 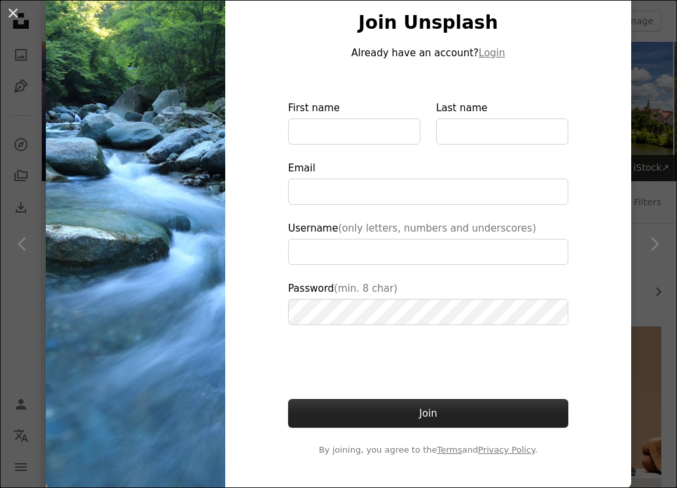 I want to click on label: Last name, so click(x=502, y=122).